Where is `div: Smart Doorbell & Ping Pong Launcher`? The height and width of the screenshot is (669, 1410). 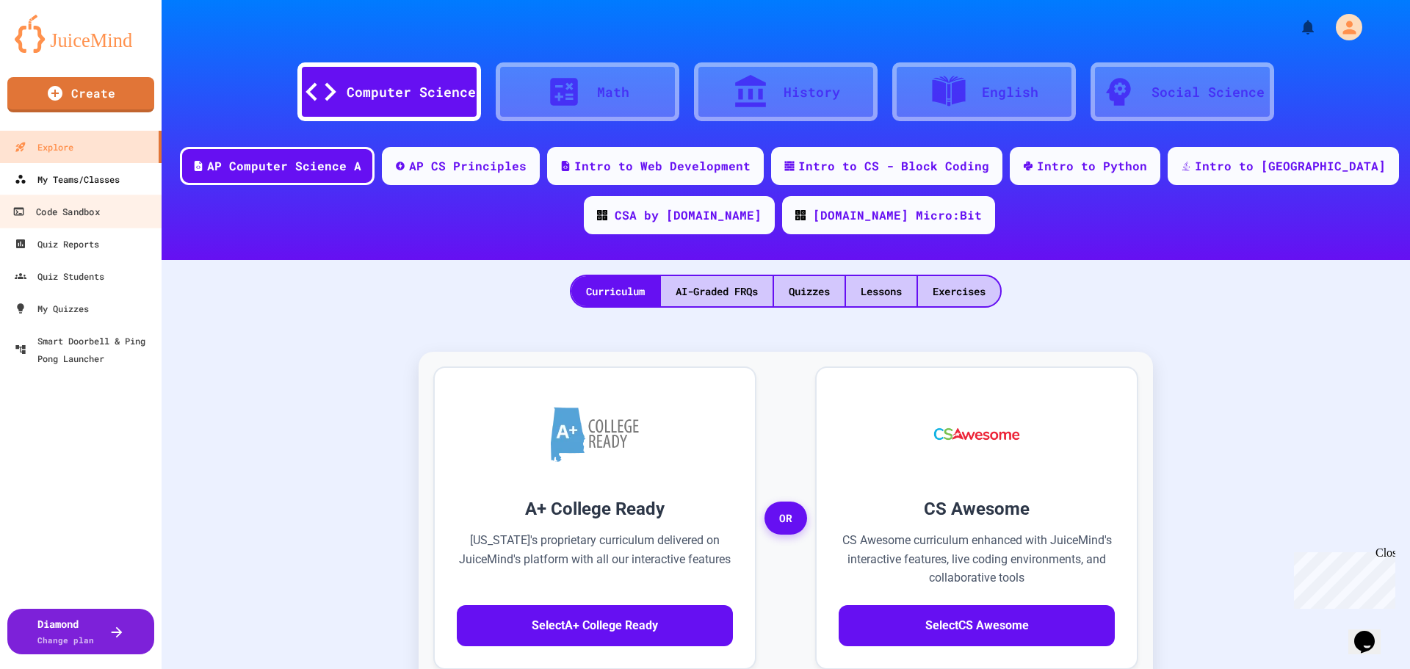 div: Smart Doorbell & Ping Pong Launcher is located at coordinates (85, 350).